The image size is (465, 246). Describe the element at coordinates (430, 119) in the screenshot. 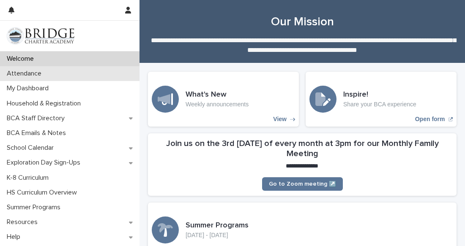

I see `p: Open form` at that location.